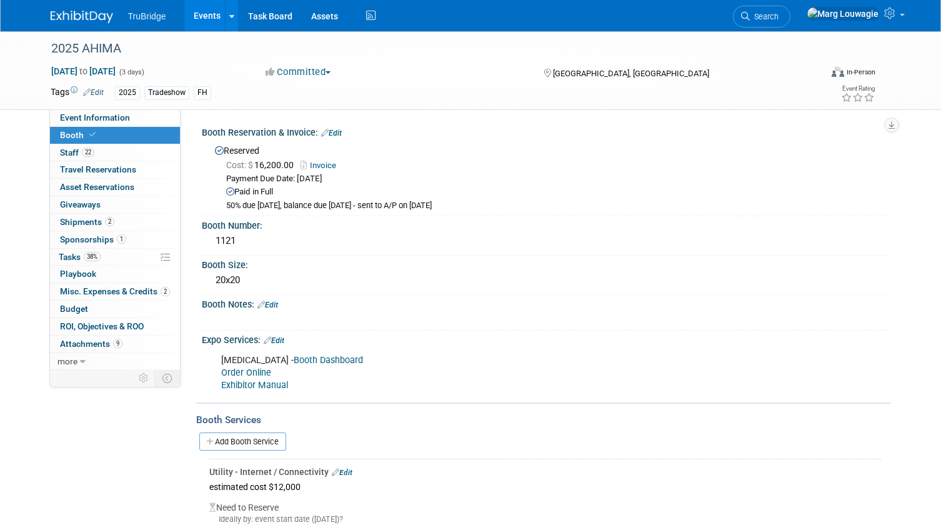  What do you see at coordinates (79, 135) in the screenshot?
I see `span: Booth` at bounding box center [79, 135].